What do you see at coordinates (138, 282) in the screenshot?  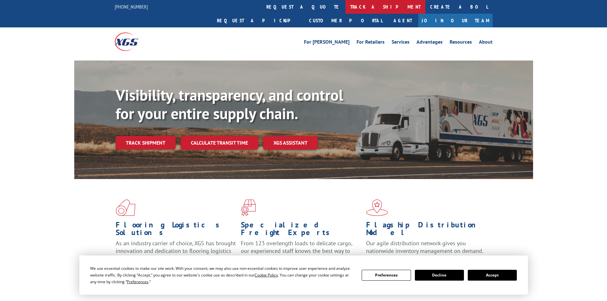 I see `span: Preferences` at bounding box center [138, 282].